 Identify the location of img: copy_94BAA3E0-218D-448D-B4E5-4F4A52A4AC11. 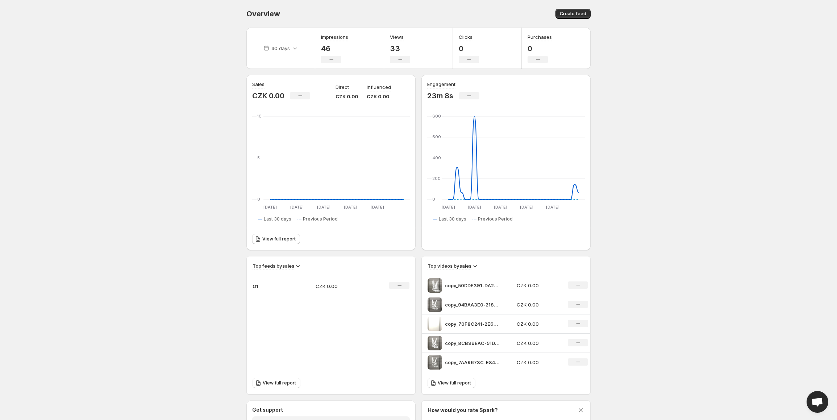
(435, 304).